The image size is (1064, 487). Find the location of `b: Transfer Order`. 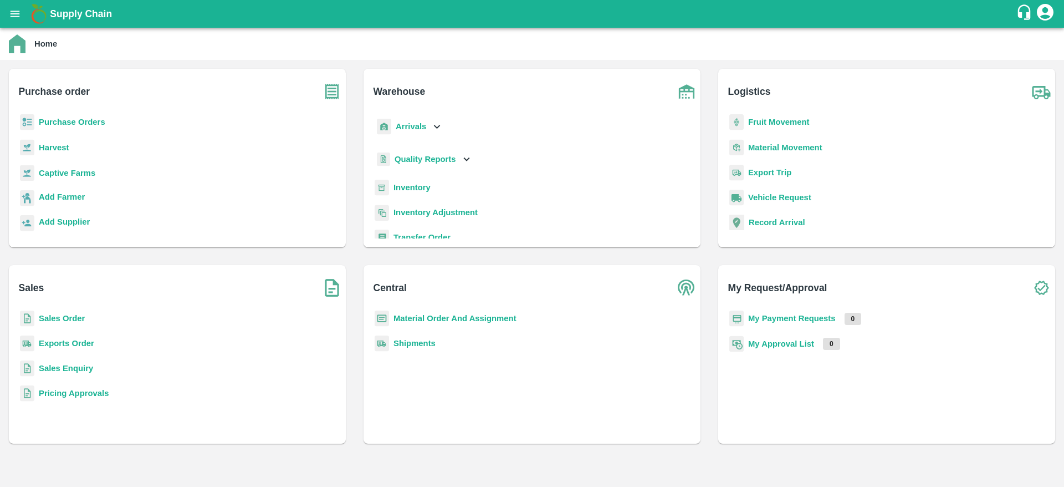

b: Transfer Order is located at coordinates (422, 237).